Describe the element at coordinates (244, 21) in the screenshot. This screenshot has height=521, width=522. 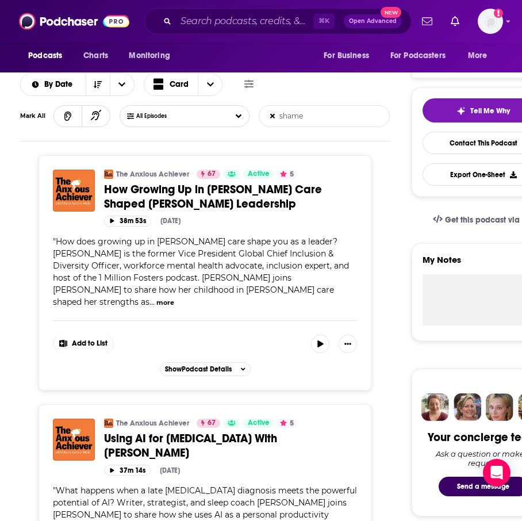
I see `input: Search podcasts, credits, & more...` at that location.